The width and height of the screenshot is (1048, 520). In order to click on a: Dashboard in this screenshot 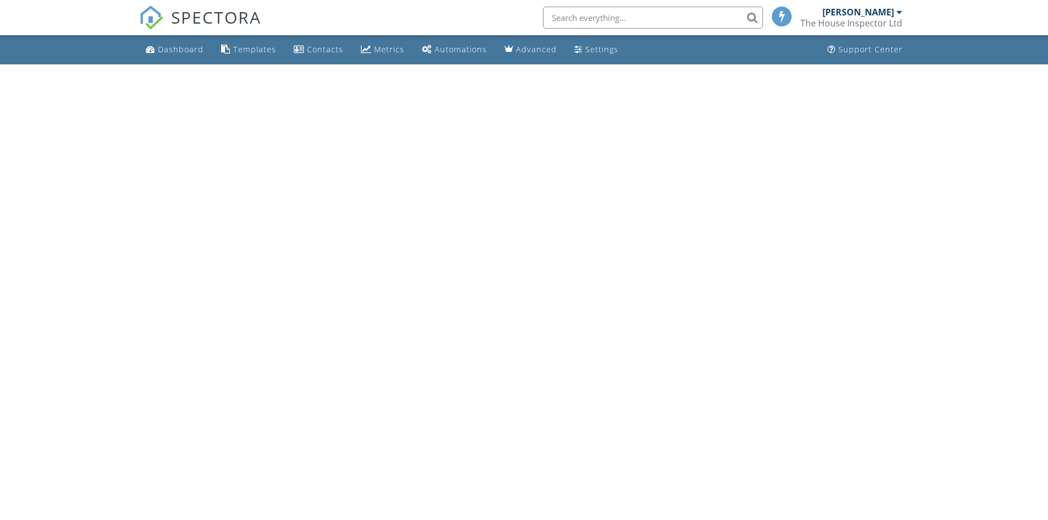, I will do `click(174, 50)`.